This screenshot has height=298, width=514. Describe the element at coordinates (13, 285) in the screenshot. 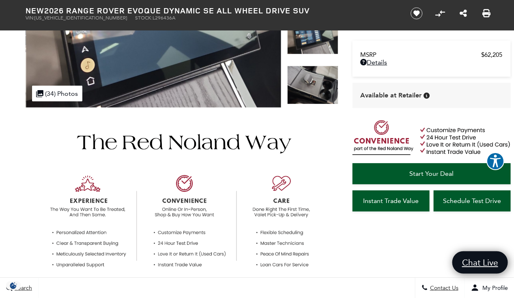

I see `section: Click to Open Cookie Consent Modal` at that location.